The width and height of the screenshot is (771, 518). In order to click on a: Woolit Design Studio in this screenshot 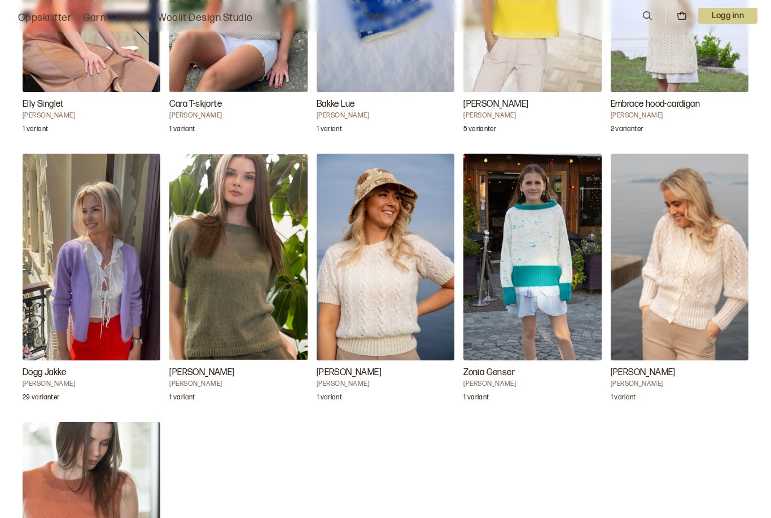, I will do `click(205, 18)`.